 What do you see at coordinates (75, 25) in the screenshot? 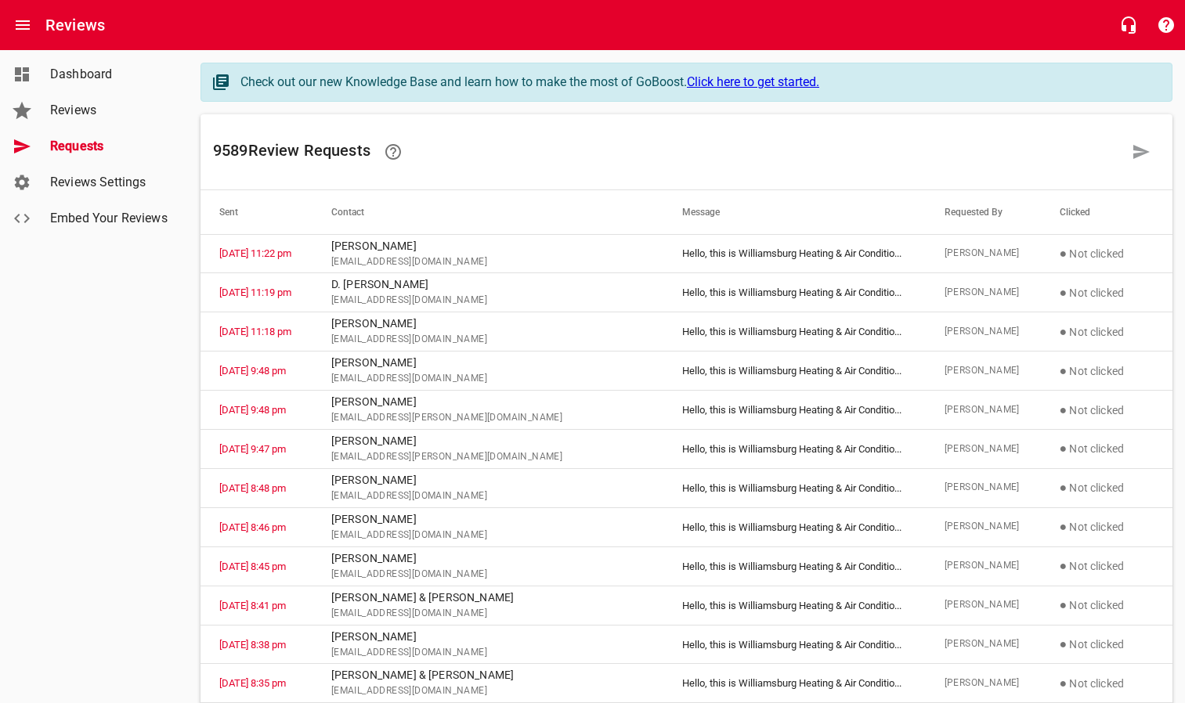
I see `h6: Reviews` at bounding box center [75, 25].